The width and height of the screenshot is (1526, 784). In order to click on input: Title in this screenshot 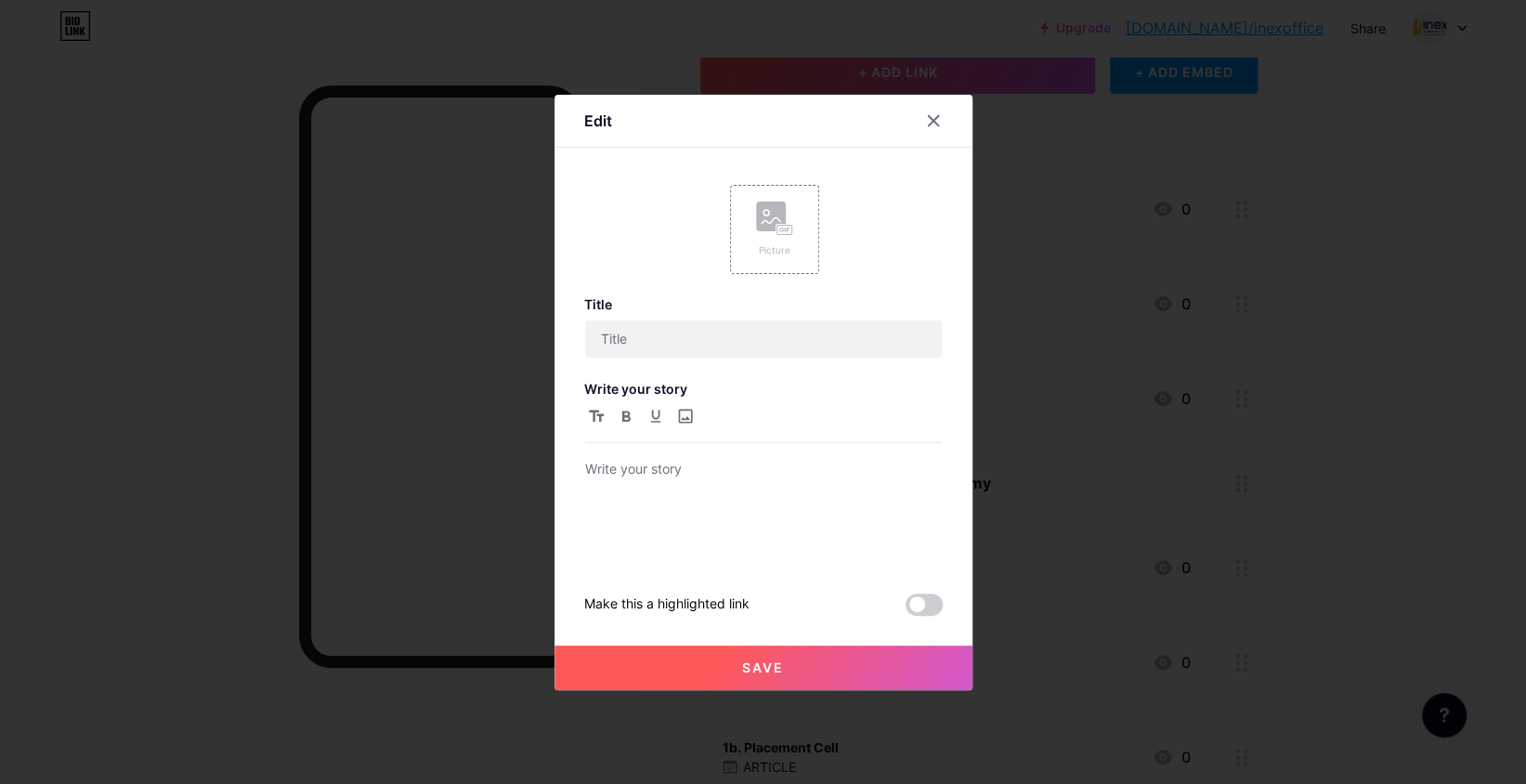, I will do `click(764, 339)`.